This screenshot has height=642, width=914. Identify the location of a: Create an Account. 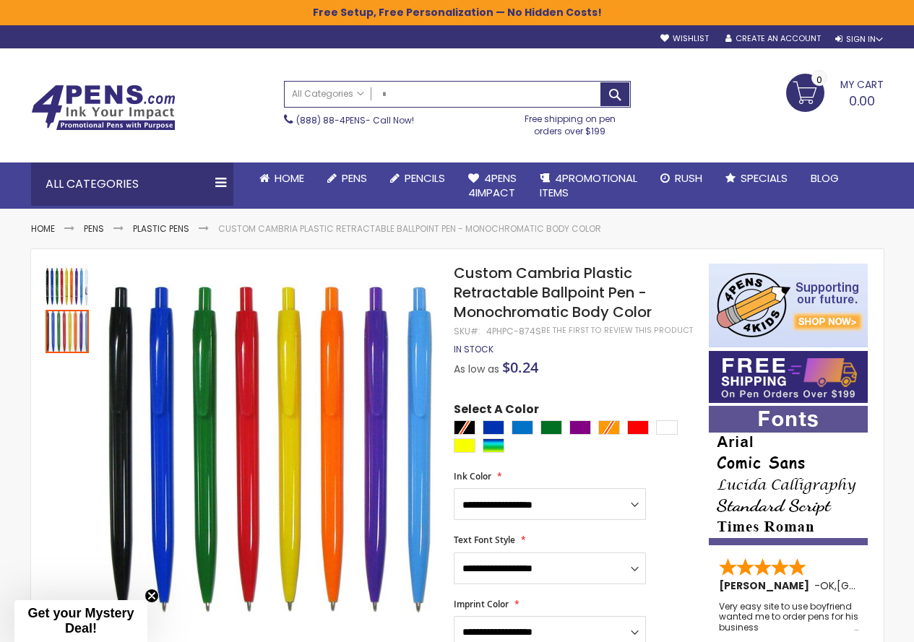
(773, 38).